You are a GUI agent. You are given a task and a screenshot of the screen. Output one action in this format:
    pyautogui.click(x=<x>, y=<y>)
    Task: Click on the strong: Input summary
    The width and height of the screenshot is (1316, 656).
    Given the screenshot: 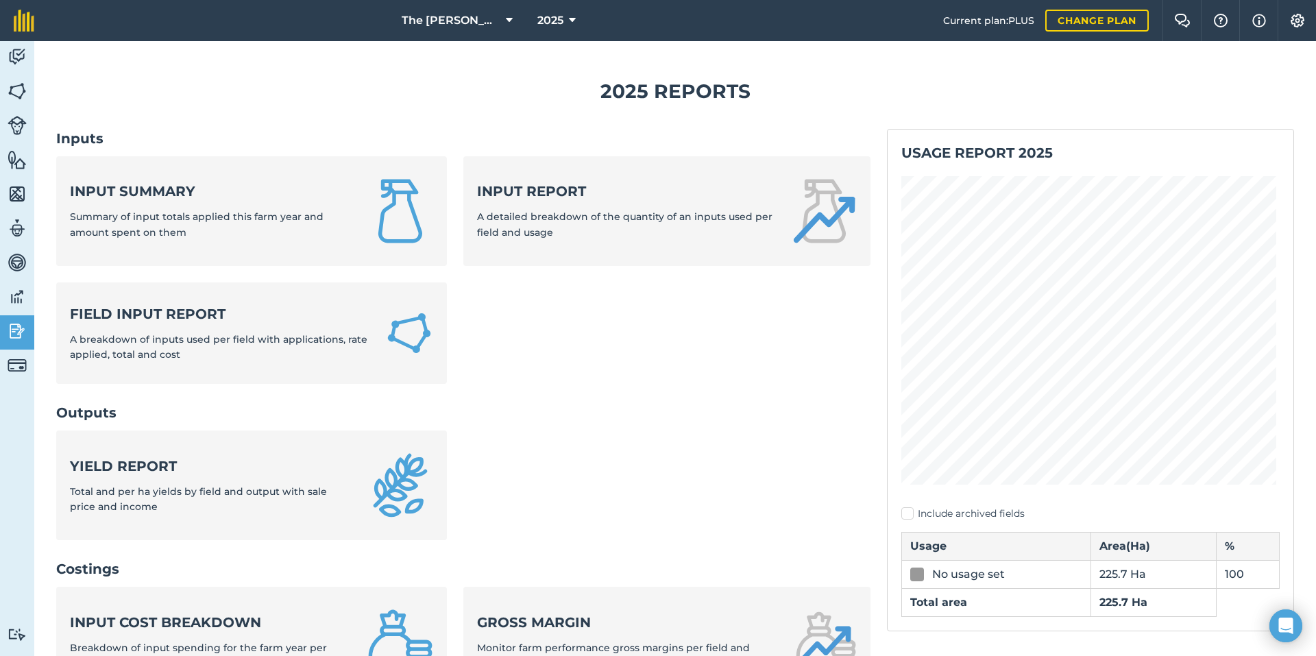 What is the action you would take?
    pyautogui.click(x=210, y=191)
    